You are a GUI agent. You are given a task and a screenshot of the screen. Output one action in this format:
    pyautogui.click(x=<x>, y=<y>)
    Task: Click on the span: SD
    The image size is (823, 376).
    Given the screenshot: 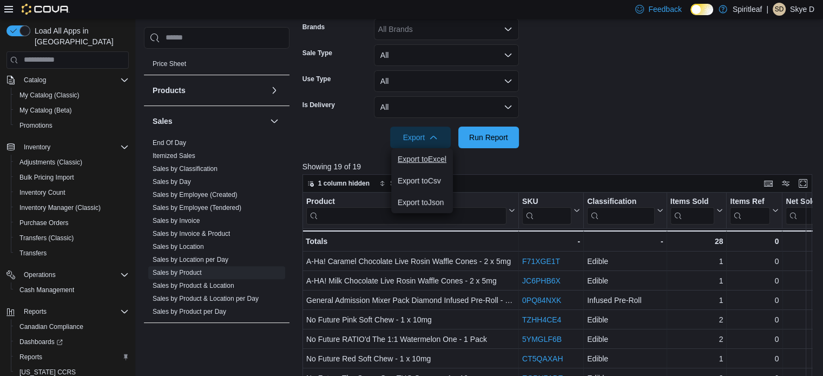 What is the action you would take?
    pyautogui.click(x=780, y=9)
    